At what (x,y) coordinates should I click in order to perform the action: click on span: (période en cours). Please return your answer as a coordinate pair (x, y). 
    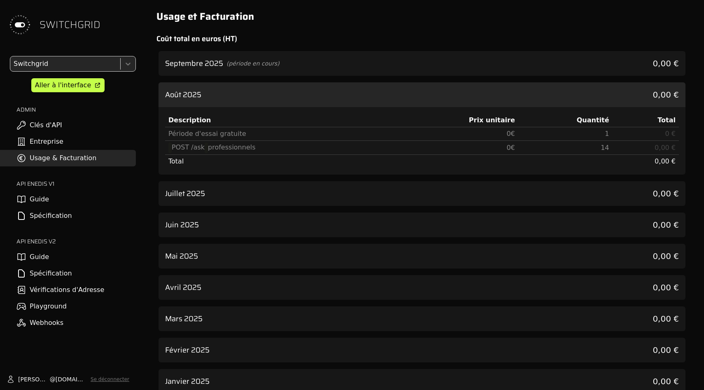
    Looking at the image, I should click on (253, 63).